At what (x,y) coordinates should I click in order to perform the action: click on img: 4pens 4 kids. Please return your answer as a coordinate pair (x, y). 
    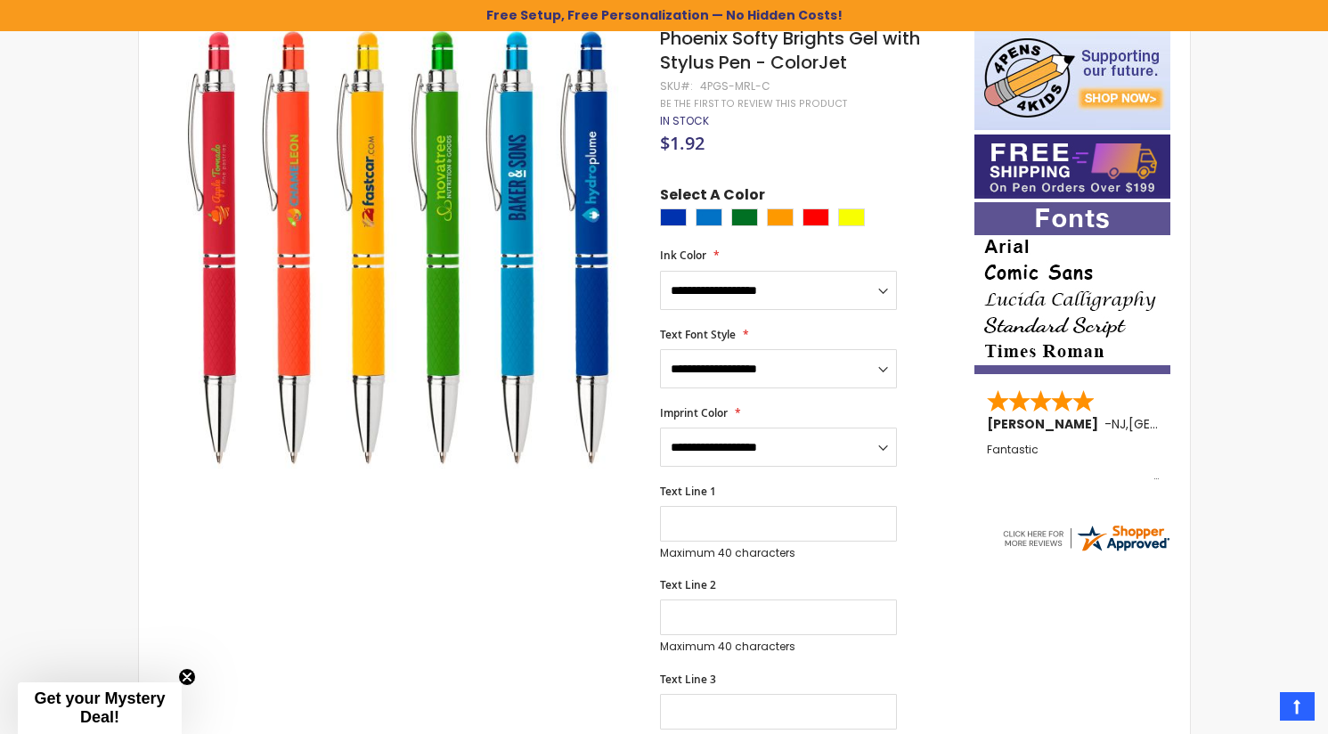
    Looking at the image, I should click on (1072, 78).